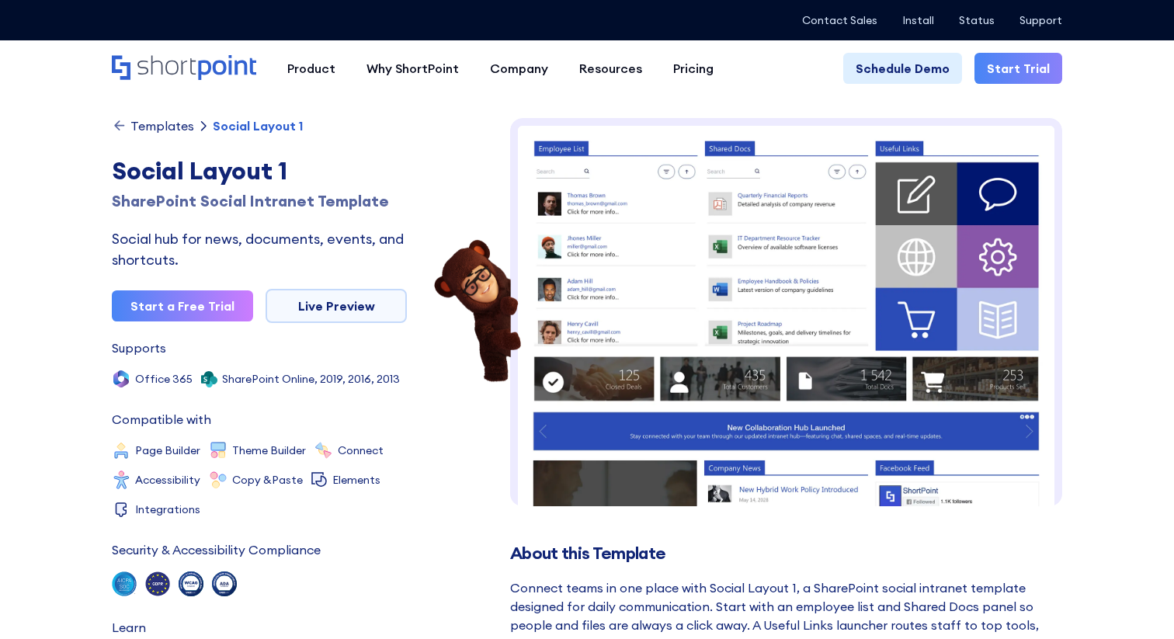 Image resolution: width=1174 pixels, height=639 pixels. What do you see at coordinates (184, 68) in the screenshot?
I see `a: Home` at bounding box center [184, 68].